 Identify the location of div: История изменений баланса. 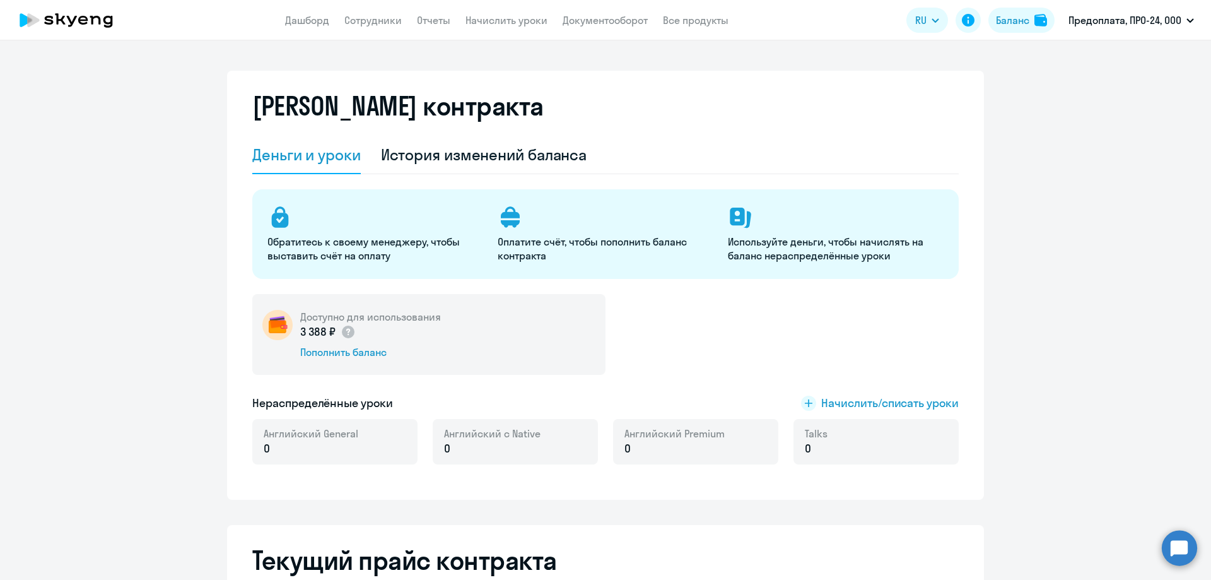
(484, 155).